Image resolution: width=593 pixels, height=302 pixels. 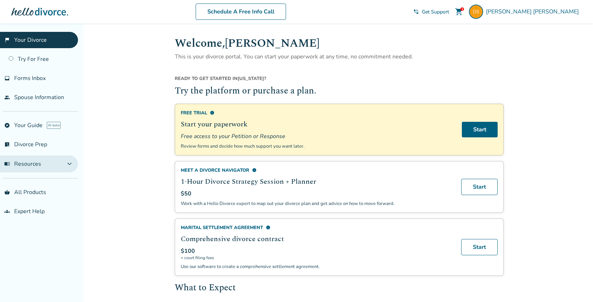 What do you see at coordinates (7, 97) in the screenshot?
I see `span: people` at bounding box center [7, 97].